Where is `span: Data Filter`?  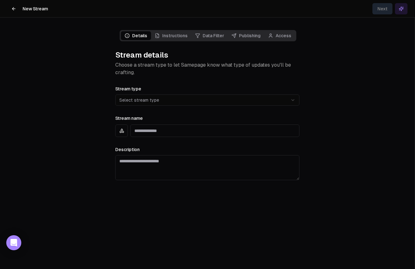 span: Data Filter is located at coordinates (209, 36).